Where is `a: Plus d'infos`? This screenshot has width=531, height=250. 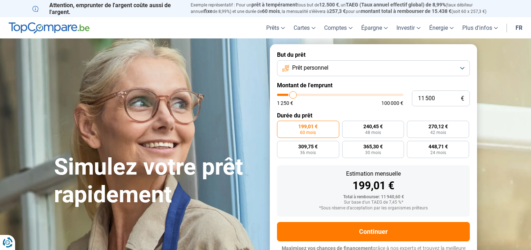 a: Plus d'infos is located at coordinates (480, 28).